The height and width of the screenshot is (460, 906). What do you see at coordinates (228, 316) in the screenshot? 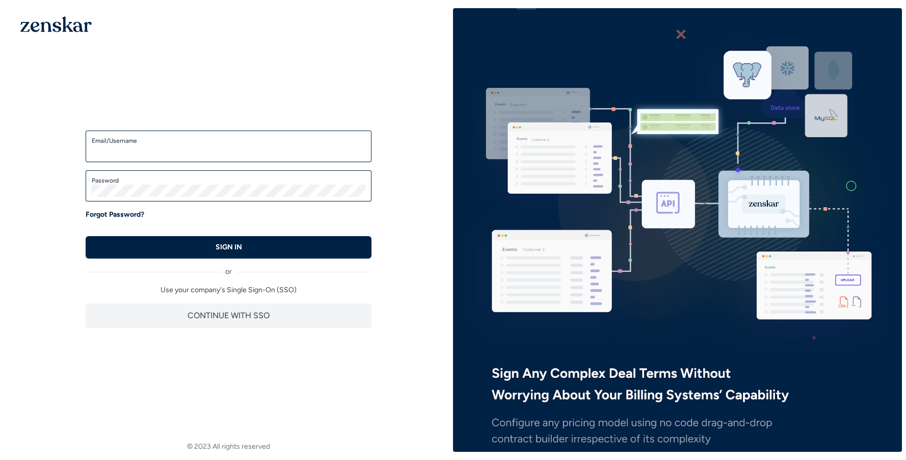
I see `button: CONTINUE WITH SSO` at bounding box center [228, 316].